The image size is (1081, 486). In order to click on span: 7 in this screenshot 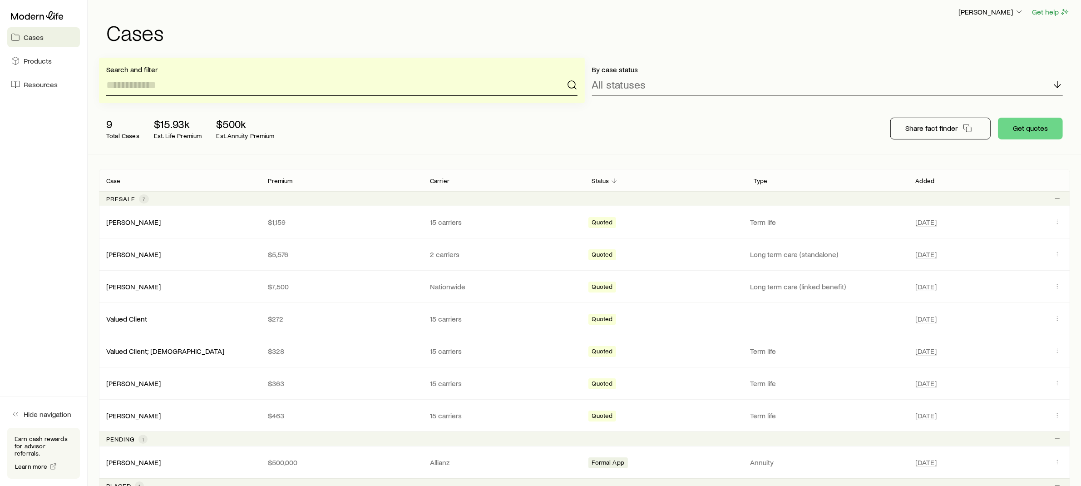, I will do `click(144, 199)`.